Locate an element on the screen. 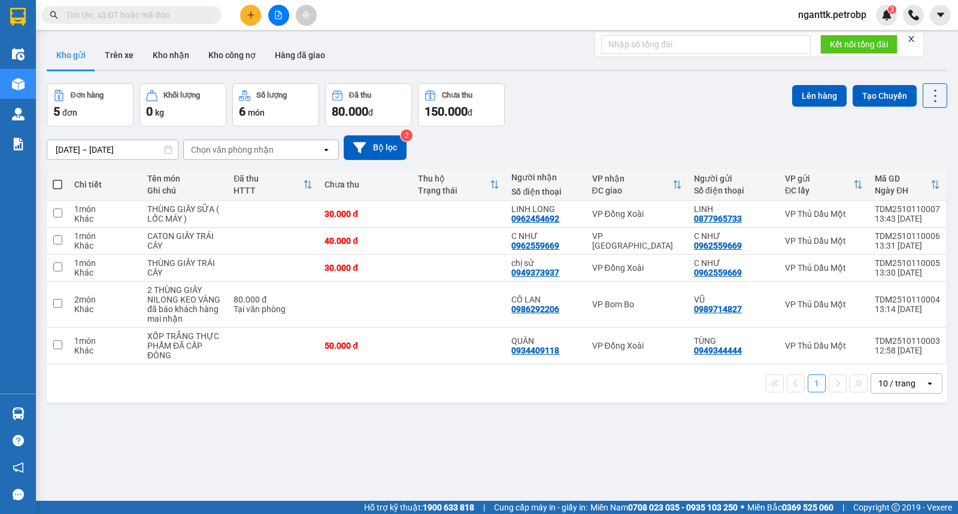 The height and width of the screenshot is (514, 958). div: TDM2510110004 is located at coordinates (908, 300).